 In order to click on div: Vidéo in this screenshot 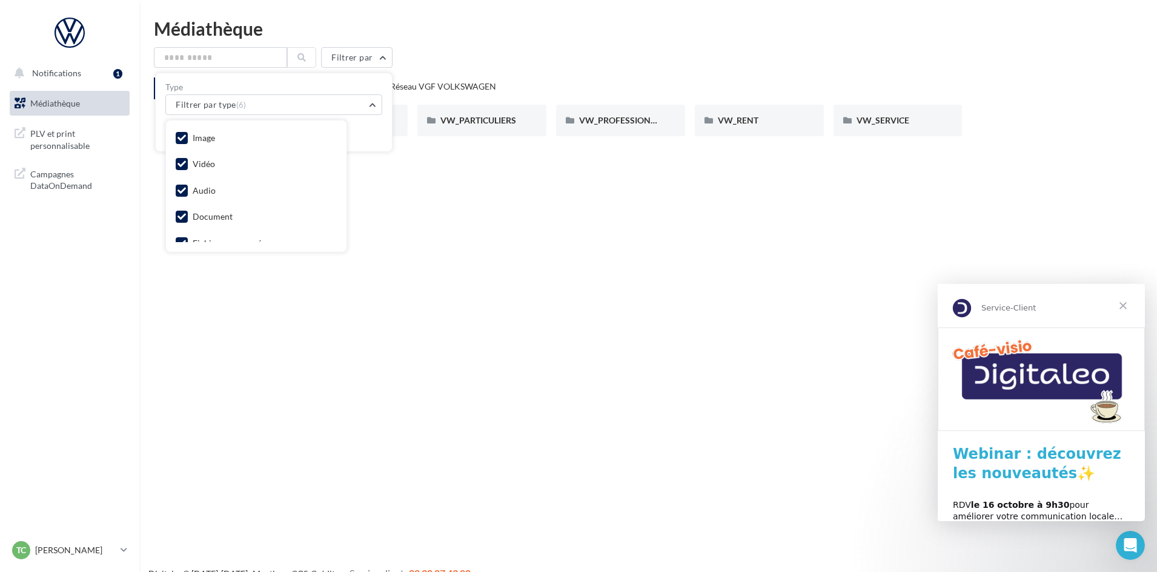, I will do `click(204, 164)`.